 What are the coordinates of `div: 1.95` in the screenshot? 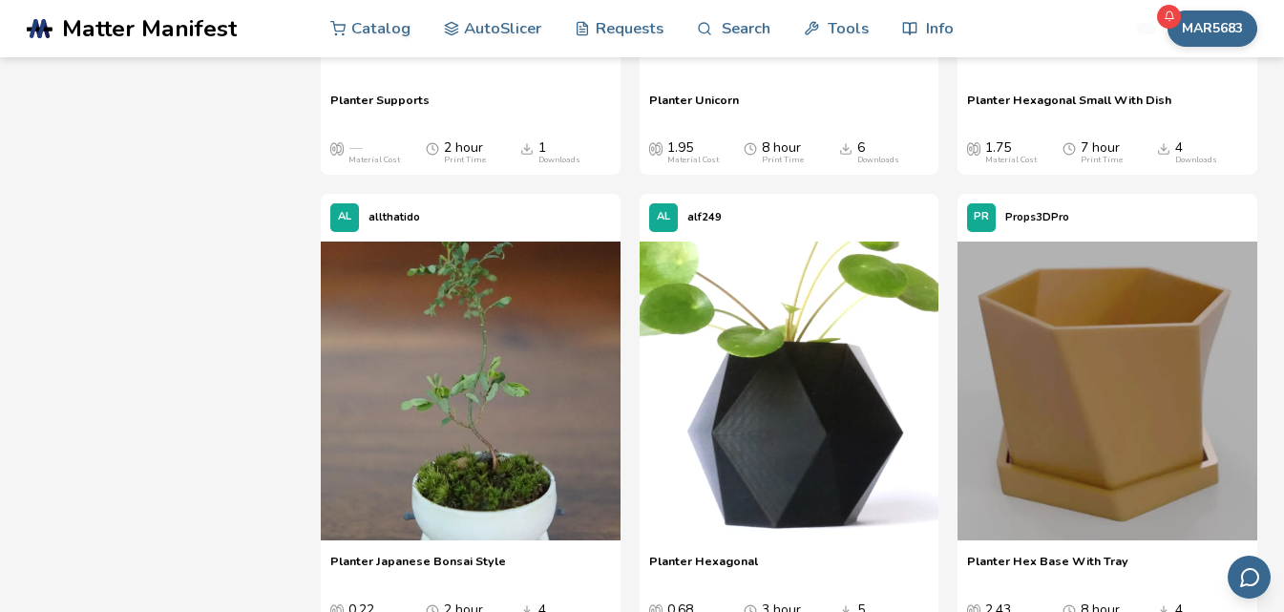 It's located at (693, 153).